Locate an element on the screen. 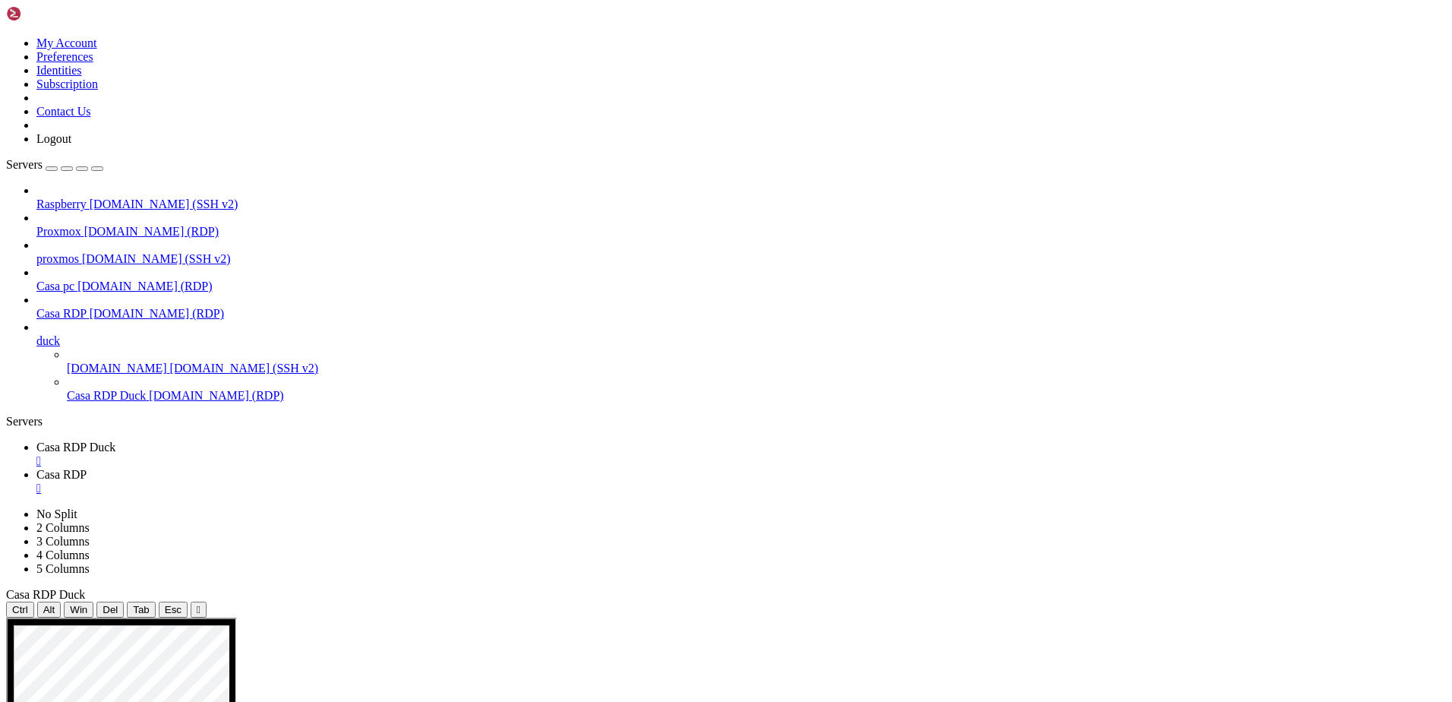 This screenshot has width=1452, height=702. a: Subscription is located at coordinates (67, 84).